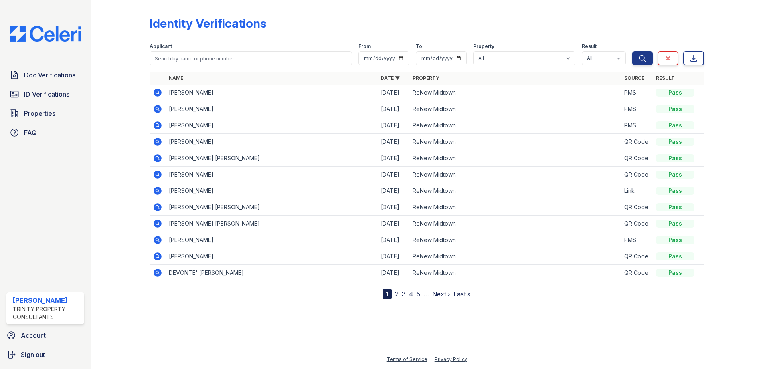 The height and width of the screenshot is (369, 763). Describe the element at coordinates (637, 191) in the screenshot. I see `td: Link` at that location.